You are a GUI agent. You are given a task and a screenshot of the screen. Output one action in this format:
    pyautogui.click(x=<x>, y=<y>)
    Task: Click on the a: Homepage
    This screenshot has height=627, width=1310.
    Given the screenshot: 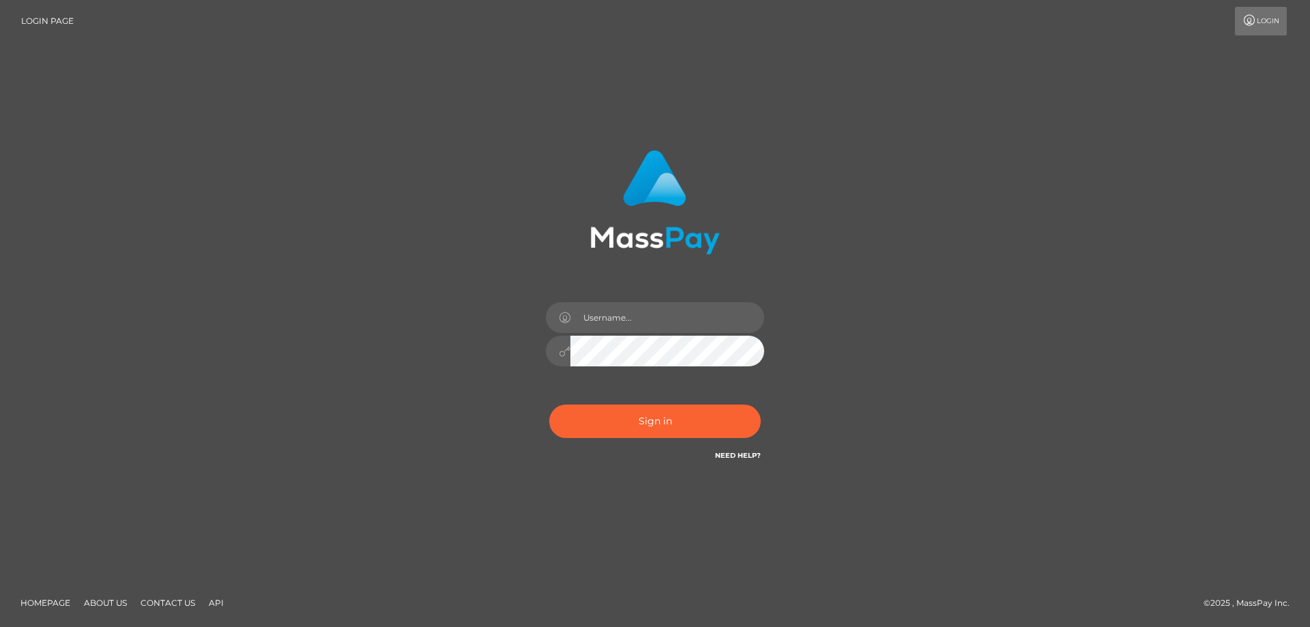 What is the action you would take?
    pyautogui.click(x=45, y=602)
    